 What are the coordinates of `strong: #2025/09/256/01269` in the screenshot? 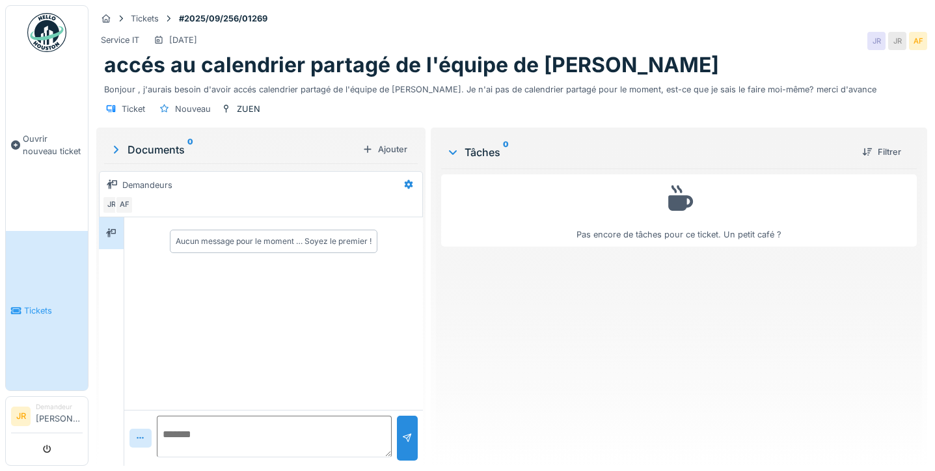 It's located at (223, 18).